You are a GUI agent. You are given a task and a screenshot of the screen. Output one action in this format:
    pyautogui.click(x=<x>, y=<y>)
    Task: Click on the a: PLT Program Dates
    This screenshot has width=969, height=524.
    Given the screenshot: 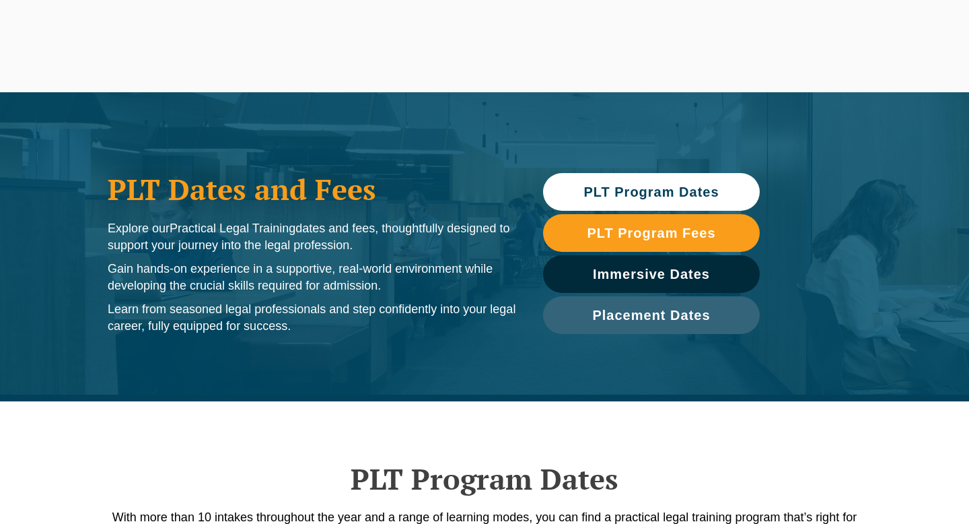 What is the action you would take?
    pyautogui.click(x=652, y=192)
    